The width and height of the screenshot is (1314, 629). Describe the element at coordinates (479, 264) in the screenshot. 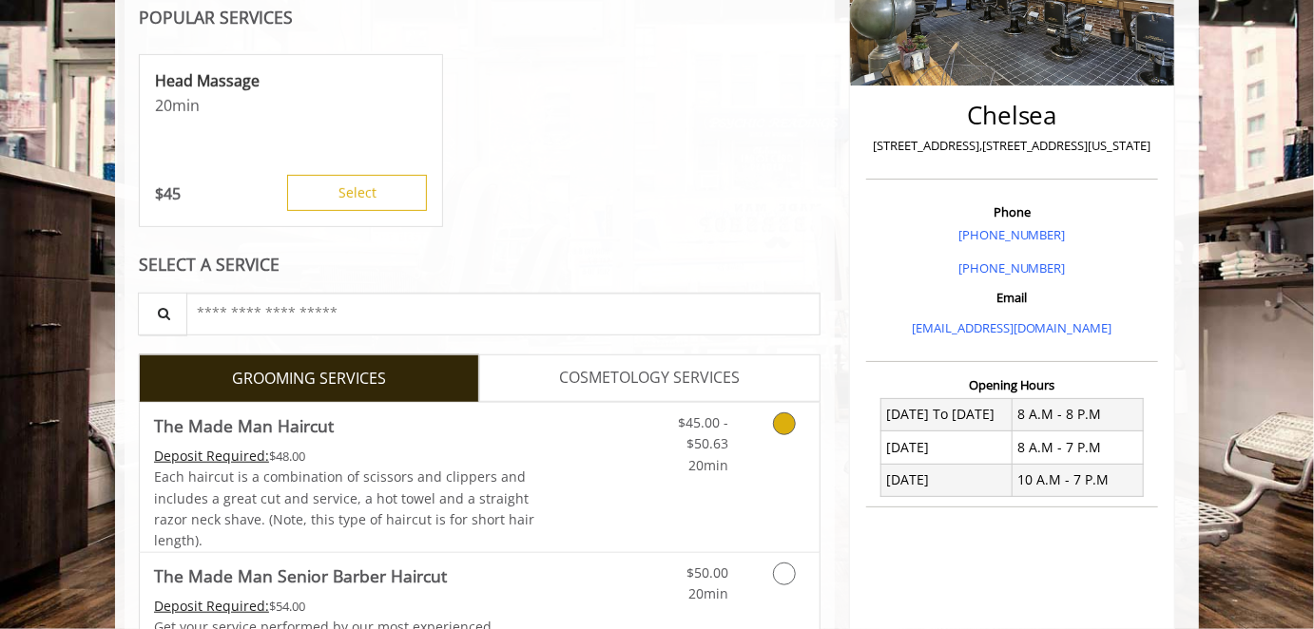

I see `div: SELECT A SERVICE` at that location.